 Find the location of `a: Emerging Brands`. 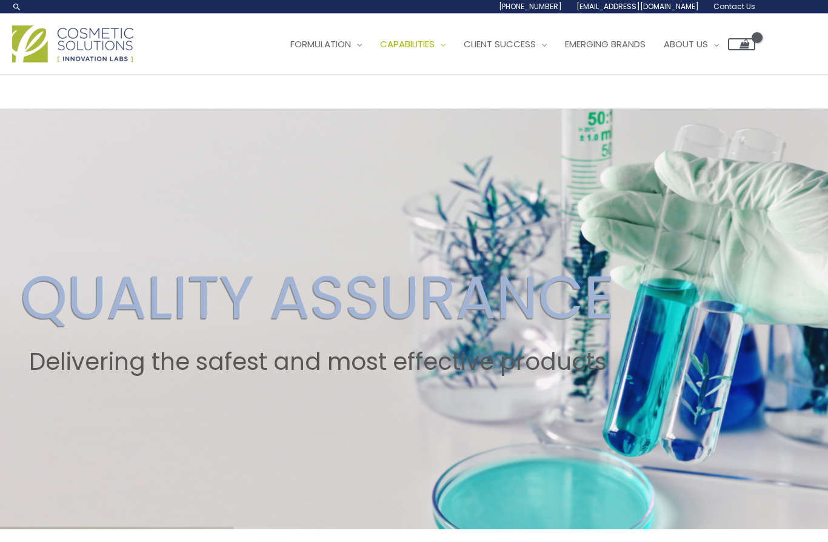

a: Emerging Brands is located at coordinates (605, 44).